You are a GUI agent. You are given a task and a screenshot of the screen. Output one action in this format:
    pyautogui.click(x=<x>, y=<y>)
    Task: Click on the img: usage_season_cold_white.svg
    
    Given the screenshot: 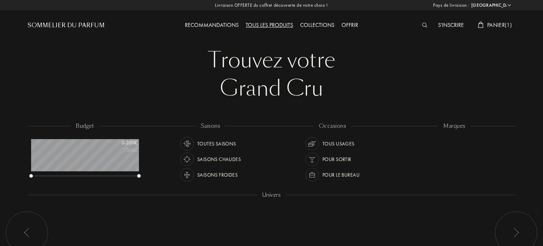 What is the action you would take?
    pyautogui.click(x=187, y=175)
    